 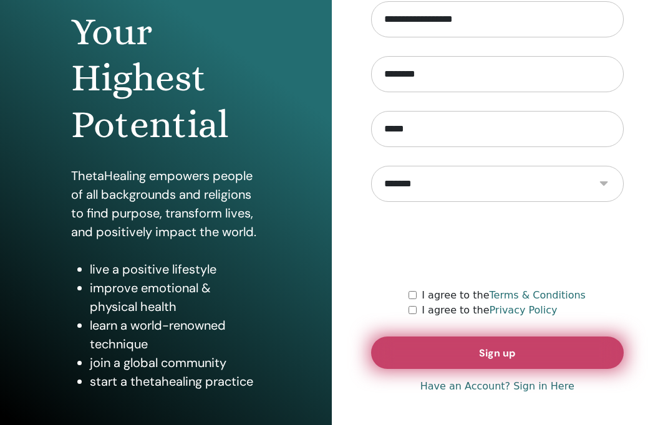 What do you see at coordinates (166, 204) in the screenshot?
I see `p: ThetaHealing empowers people of all backgrounds and religions to find purpose, transform lives, a...` at bounding box center [166, 204].